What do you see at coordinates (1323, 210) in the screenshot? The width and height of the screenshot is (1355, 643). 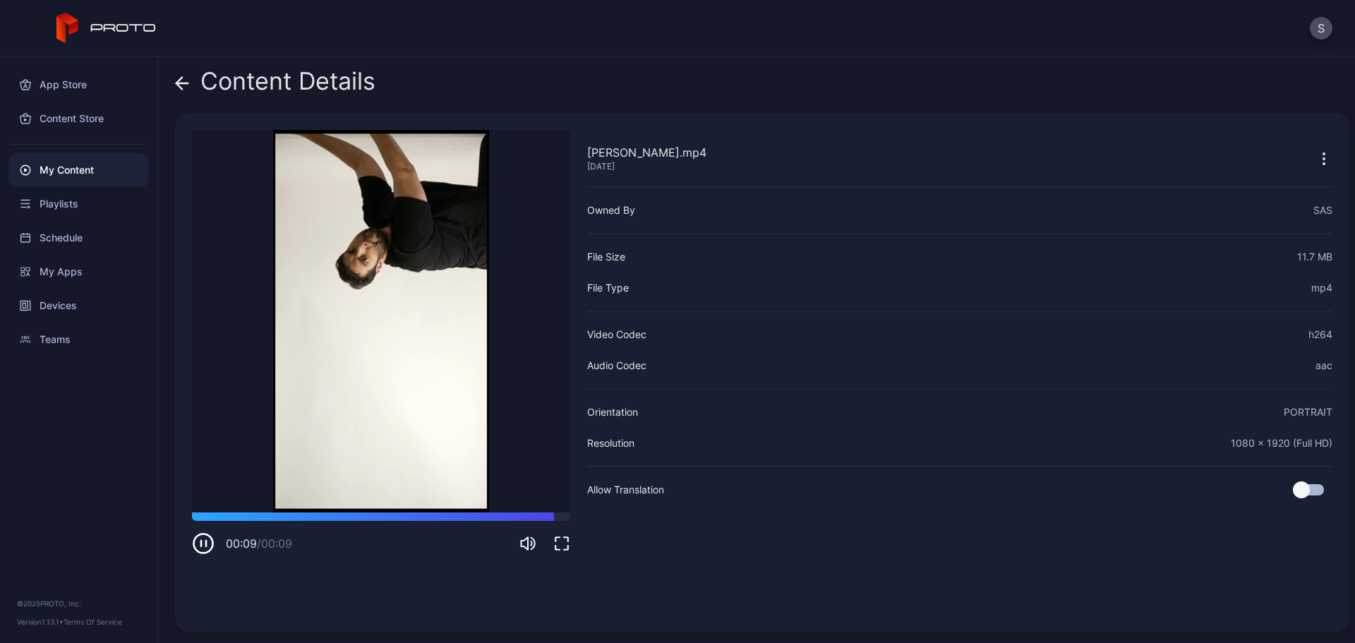 I see `div: SAS` at bounding box center [1323, 210].